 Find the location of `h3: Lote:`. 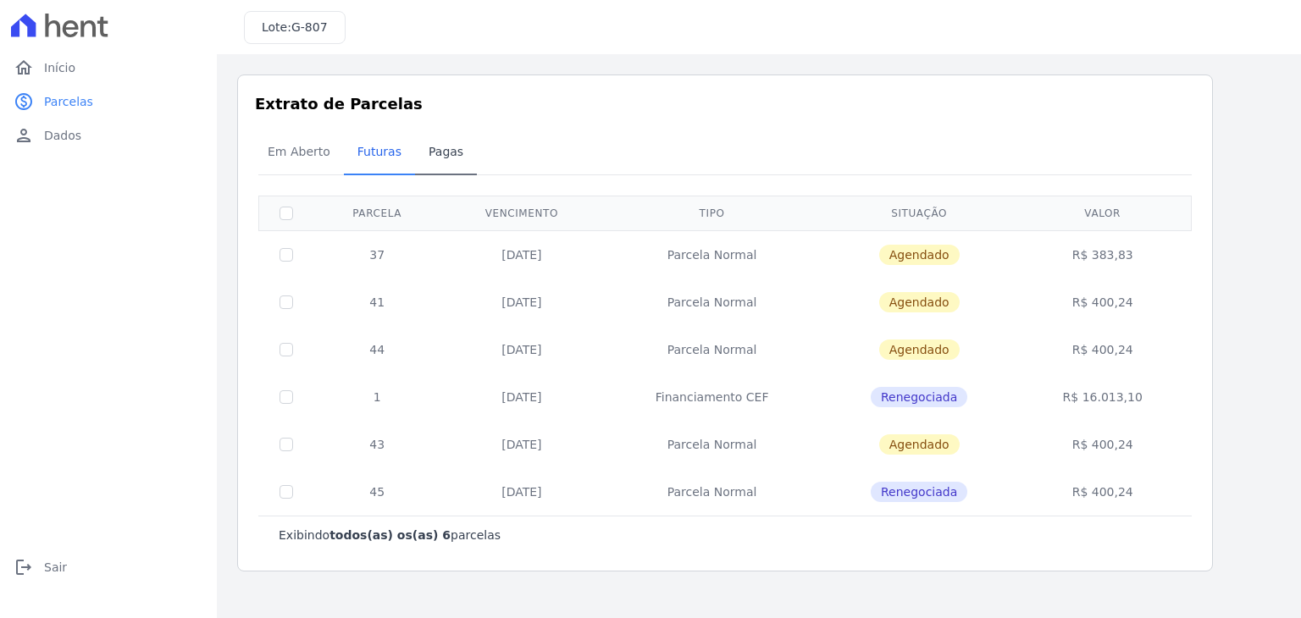

h3: Lote: is located at coordinates (295, 27).